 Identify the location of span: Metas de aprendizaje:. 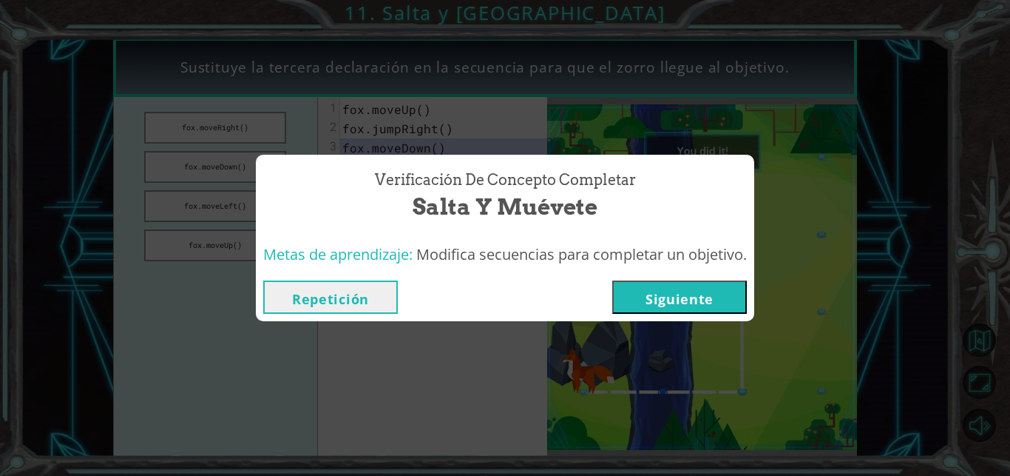
(338, 254).